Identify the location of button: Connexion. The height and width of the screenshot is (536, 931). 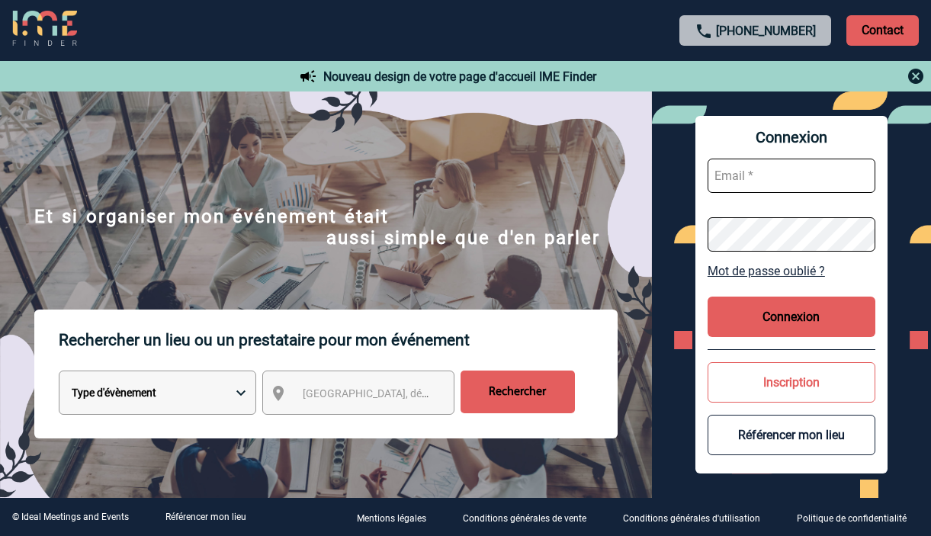
(791, 316).